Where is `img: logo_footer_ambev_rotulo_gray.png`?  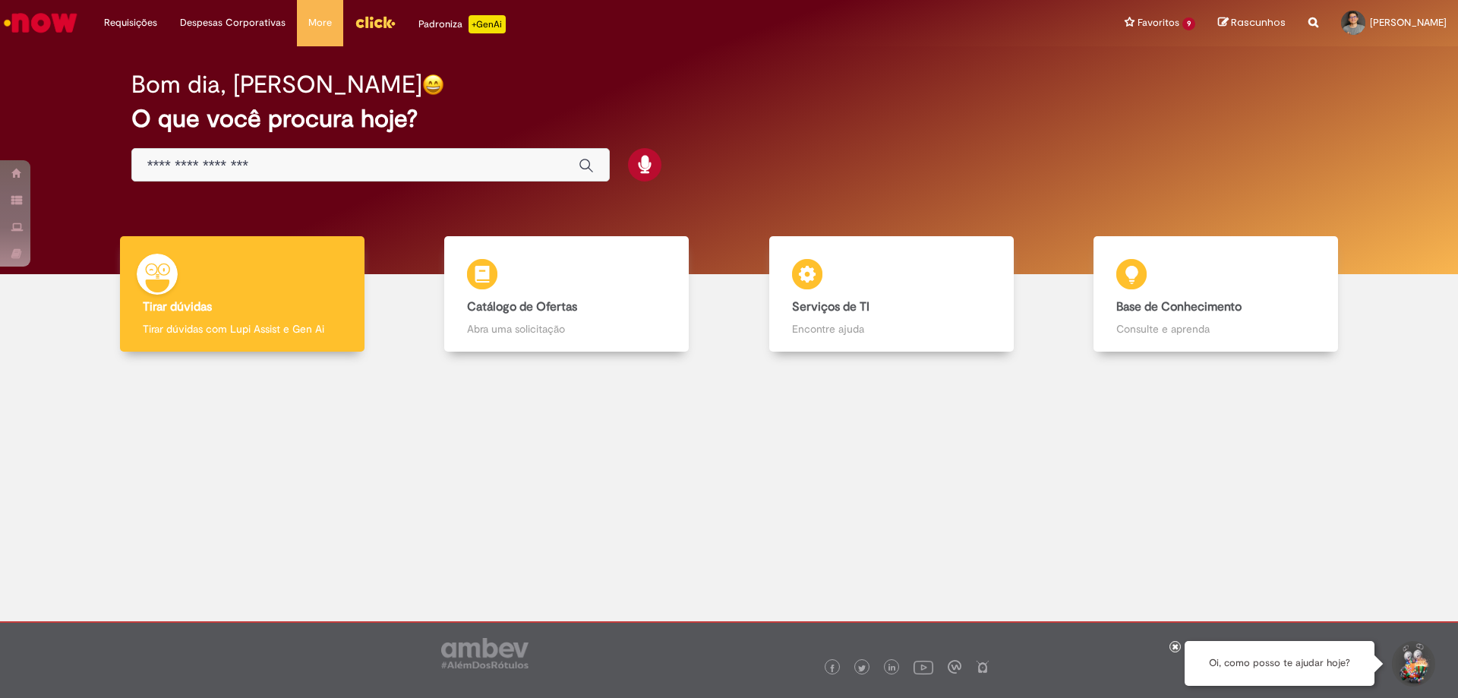
img: logo_footer_ambev_rotulo_gray.png is located at coordinates (484, 653).